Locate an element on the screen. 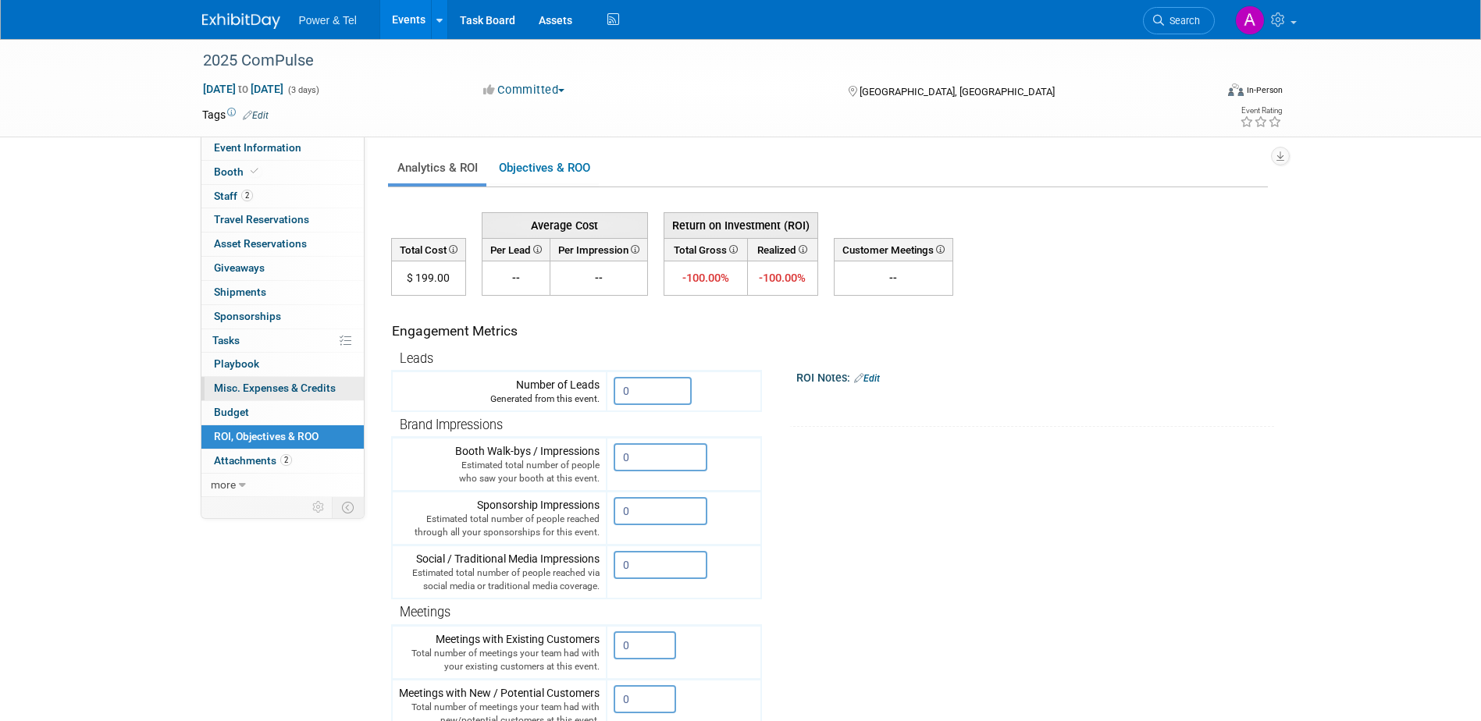 The height and width of the screenshot is (721, 1481). th: Return on Investment (ROI) is located at coordinates (740, 225).